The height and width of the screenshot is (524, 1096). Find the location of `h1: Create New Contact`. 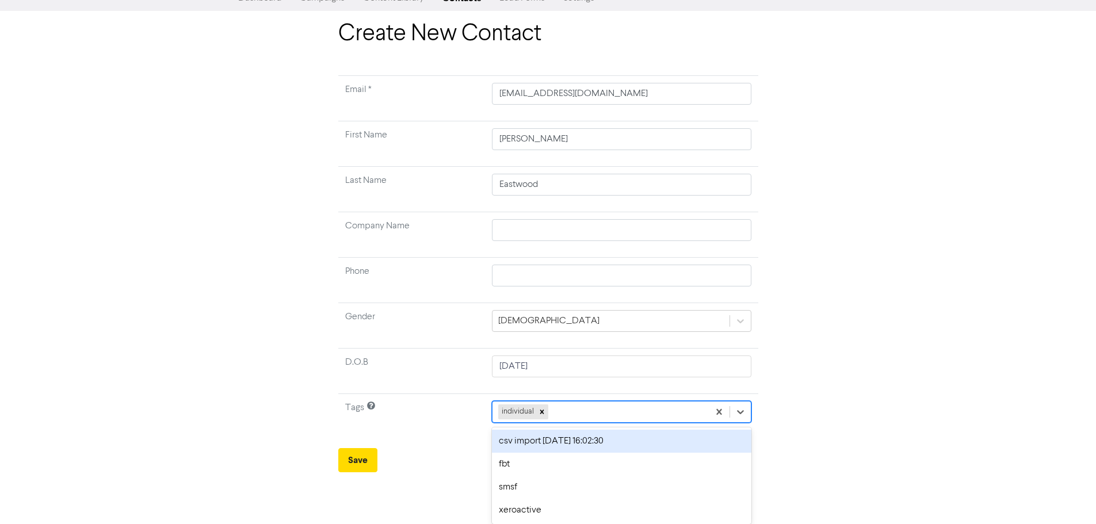

h1: Create New Contact is located at coordinates (548, 34).